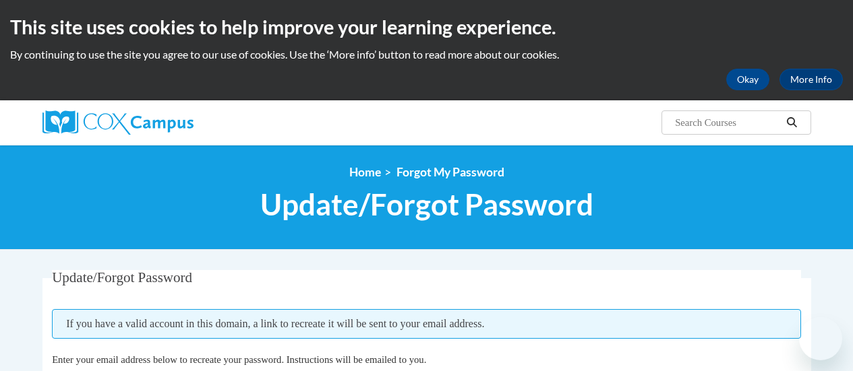 The height and width of the screenshot is (371, 853). Describe the element at coordinates (450, 172) in the screenshot. I see `span: Forgot My Password` at that location.